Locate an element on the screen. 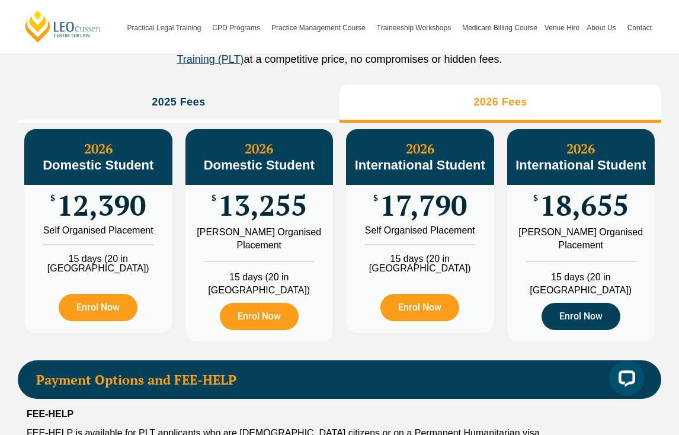 Image resolution: width=679 pixels, height=435 pixels. a: Venue Hire is located at coordinates (562, 28).